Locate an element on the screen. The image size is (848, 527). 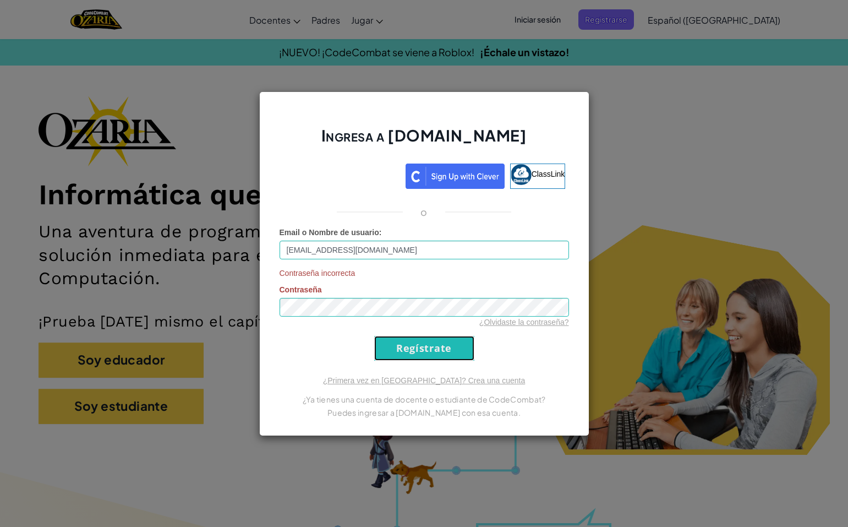
span: Contraseña incorrecta is located at coordinates (424, 273).